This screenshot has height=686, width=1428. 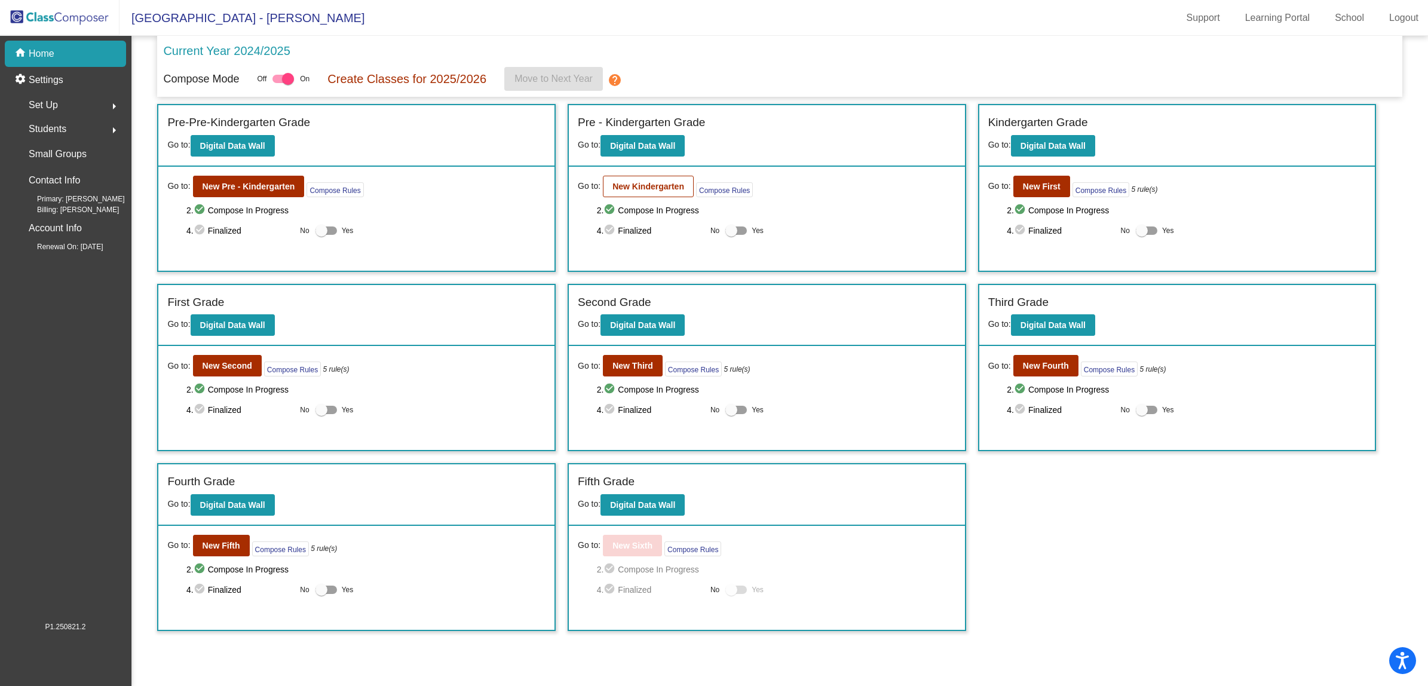 What do you see at coordinates (641, 122) in the screenshot?
I see `label: Pre - Kindergarten Grade` at bounding box center [641, 122].